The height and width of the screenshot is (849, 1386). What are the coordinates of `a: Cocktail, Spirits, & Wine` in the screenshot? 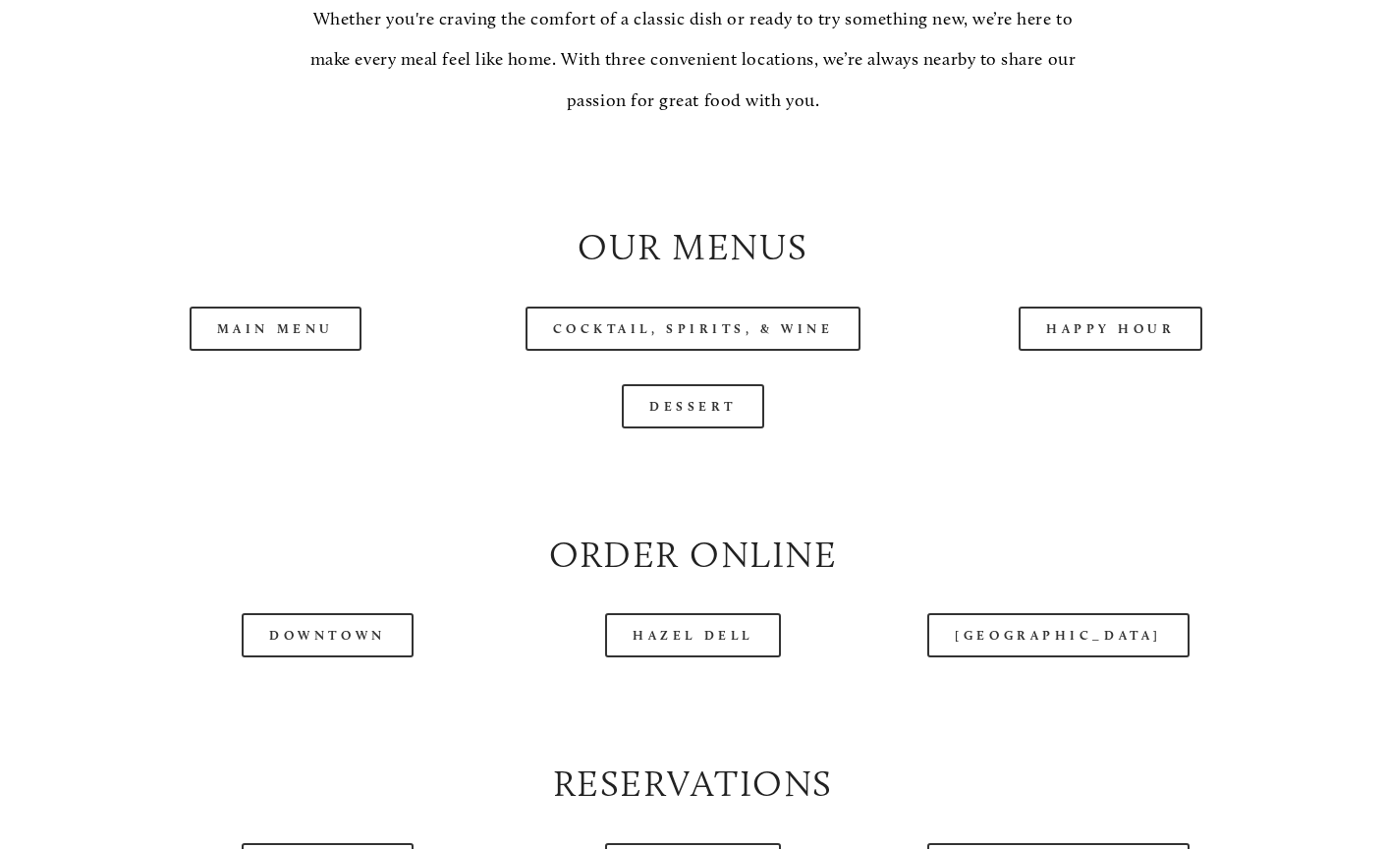 It's located at (693, 328).